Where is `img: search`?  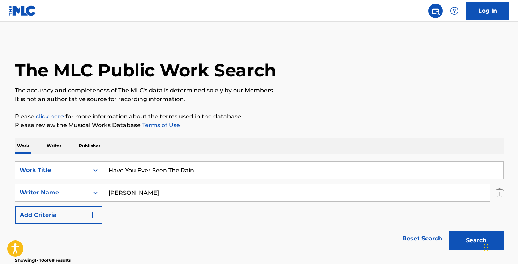 img: search is located at coordinates (436, 11).